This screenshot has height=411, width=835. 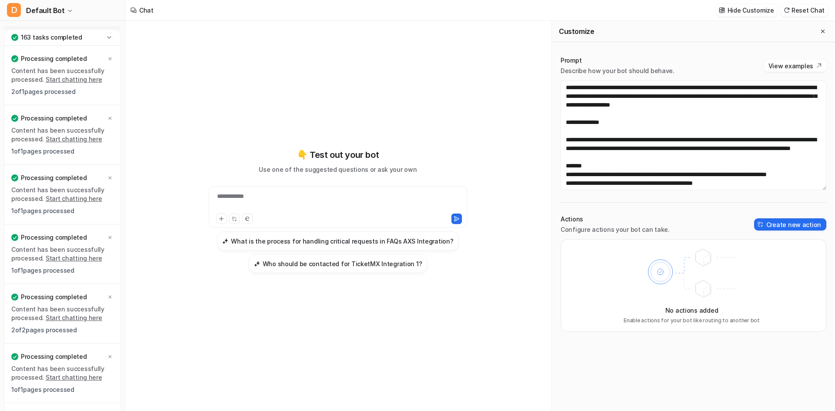 I want to click on p: No actions added, so click(x=692, y=310).